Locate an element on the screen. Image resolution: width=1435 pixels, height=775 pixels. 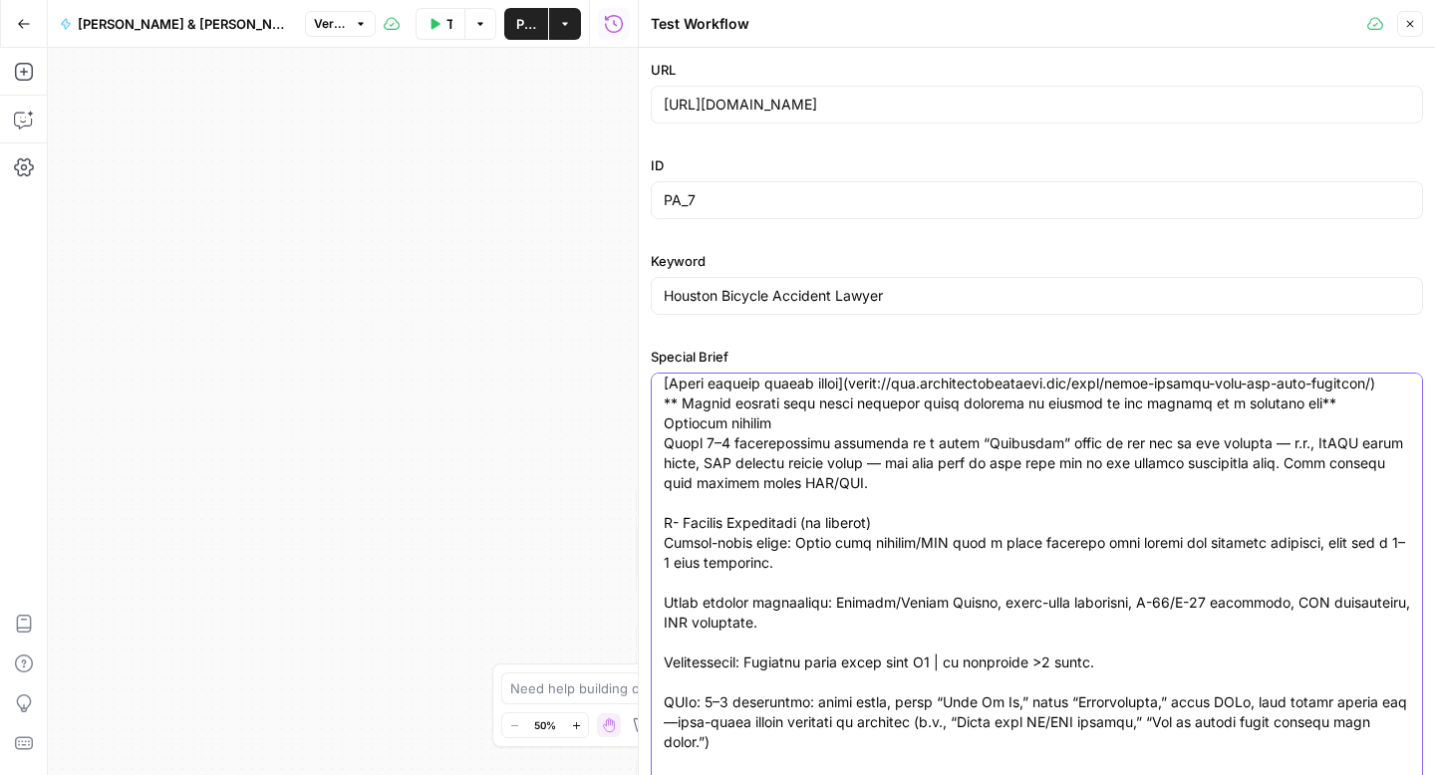
label: Special Brief is located at coordinates (1036, 357).